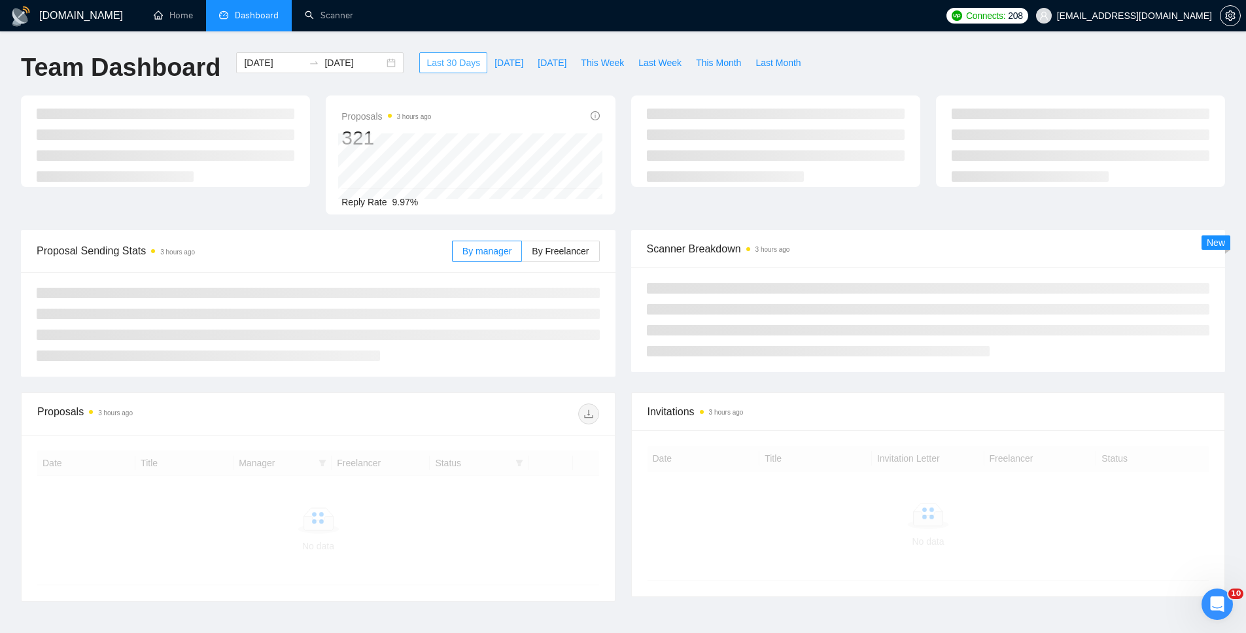 This screenshot has width=1246, height=633. What do you see at coordinates (1236, 594) in the screenshot?
I see `span: 10` at bounding box center [1236, 594].